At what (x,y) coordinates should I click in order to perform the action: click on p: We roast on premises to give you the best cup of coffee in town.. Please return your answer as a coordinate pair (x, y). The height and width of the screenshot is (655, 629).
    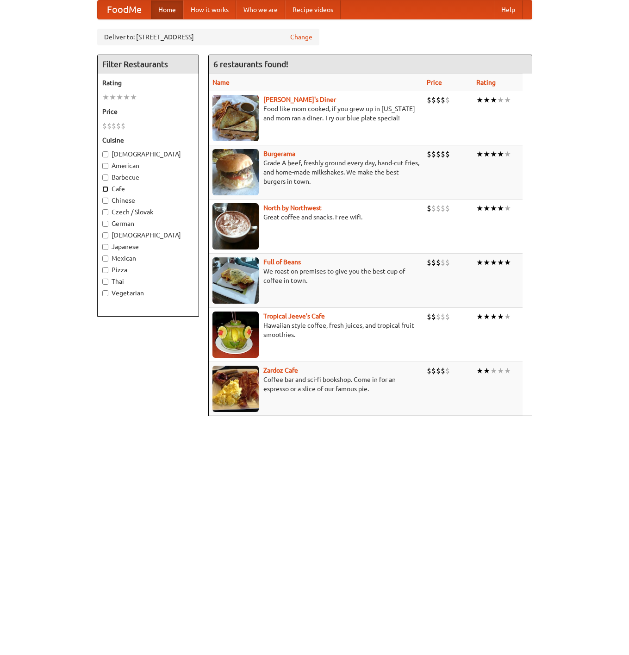
    Looking at the image, I should click on (316, 276).